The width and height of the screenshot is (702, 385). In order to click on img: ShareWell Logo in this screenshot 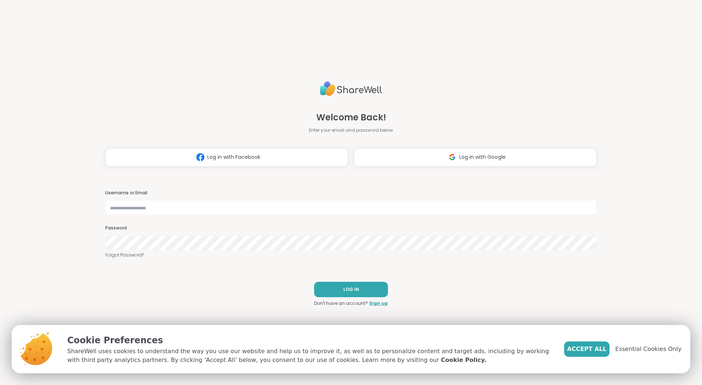, I will do `click(351, 89)`.